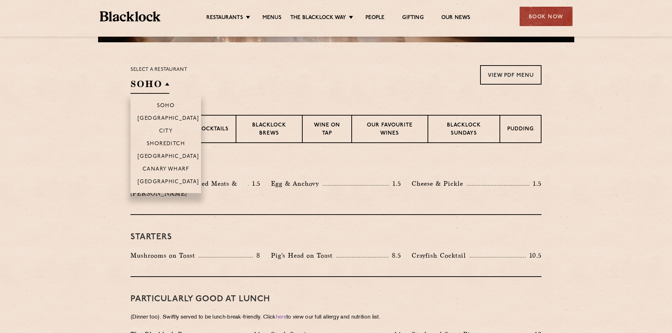  Describe the element at coordinates (272, 18) in the screenshot. I see `a: Menus` at that location.